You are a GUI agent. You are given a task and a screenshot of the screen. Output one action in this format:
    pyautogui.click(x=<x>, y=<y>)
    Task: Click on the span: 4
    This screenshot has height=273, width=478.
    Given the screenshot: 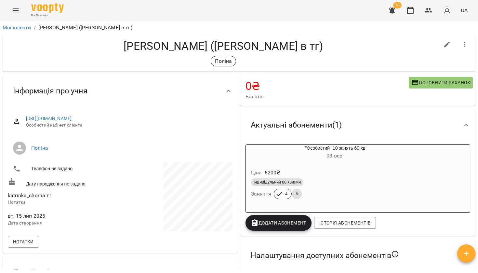 What is the action you would take?
    pyautogui.click(x=286, y=194)
    